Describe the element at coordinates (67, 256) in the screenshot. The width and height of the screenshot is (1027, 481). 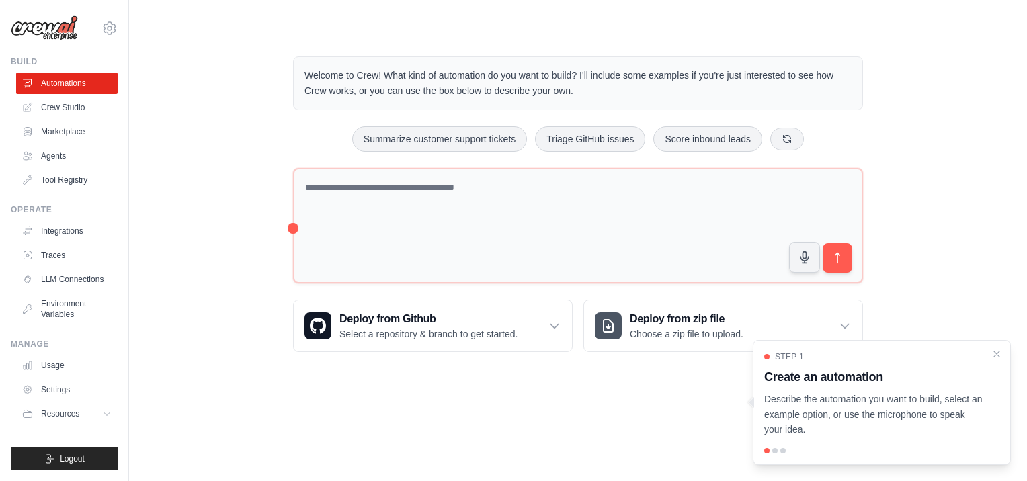
I see `a: Traces` at that location.